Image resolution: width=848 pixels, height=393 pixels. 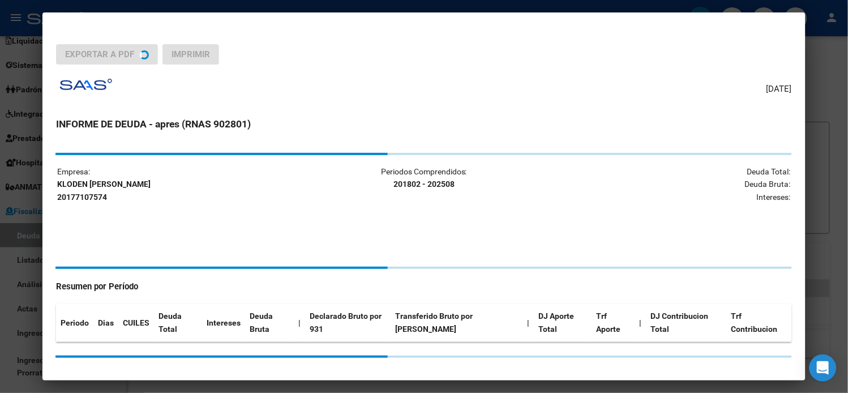 What do you see at coordinates (100, 54) in the screenshot?
I see `span: Exportar a PDF` at bounding box center [100, 54].